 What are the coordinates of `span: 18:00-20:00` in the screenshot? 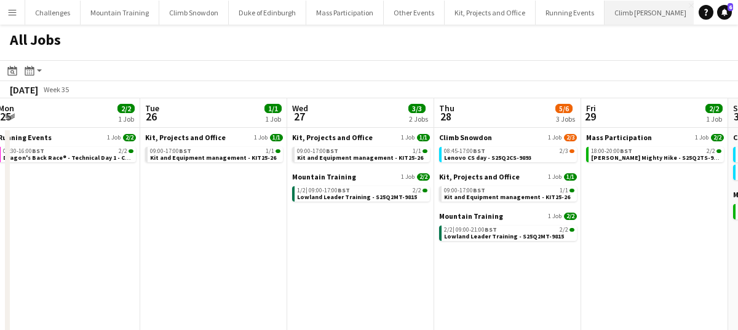 It's located at (612, 151).